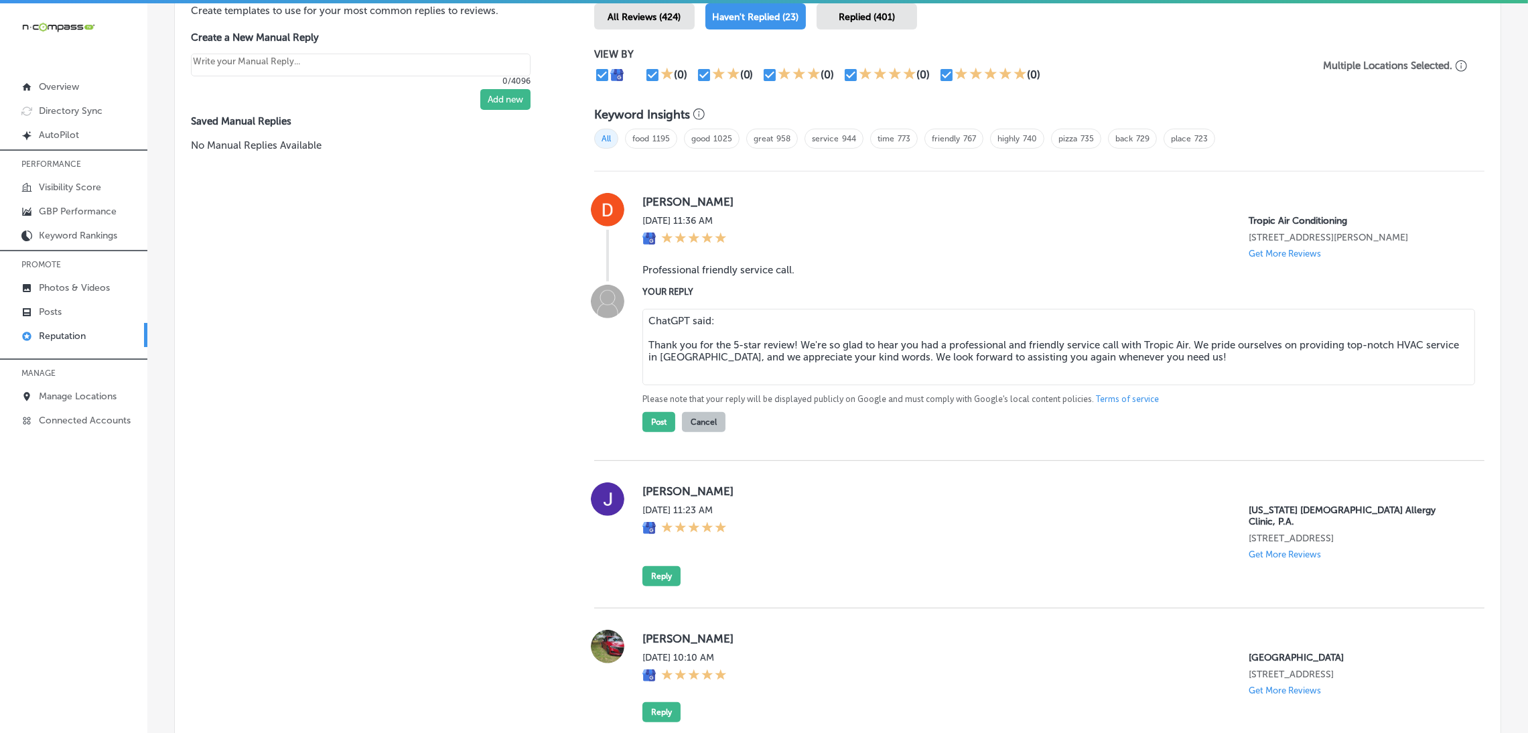  I want to click on a: service, so click(825, 139).